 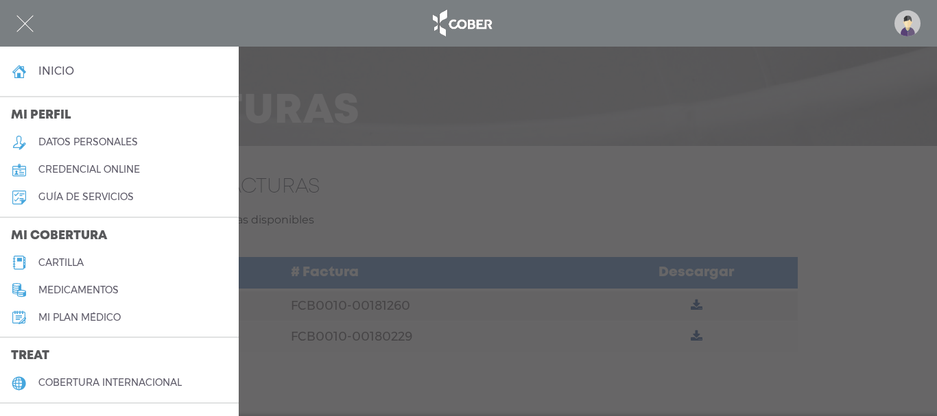 I want to click on h5: credencial online, so click(x=89, y=169).